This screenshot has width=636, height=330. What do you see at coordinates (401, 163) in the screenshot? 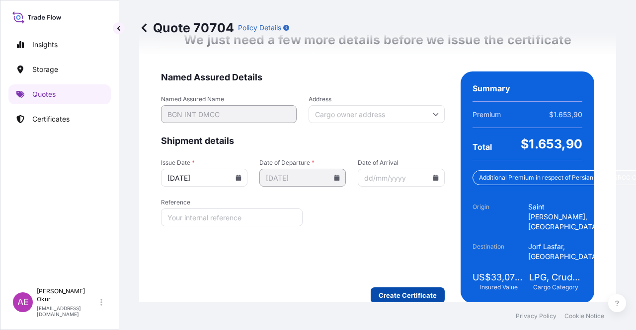
I see `span: Date of Arrival` at bounding box center [401, 163].